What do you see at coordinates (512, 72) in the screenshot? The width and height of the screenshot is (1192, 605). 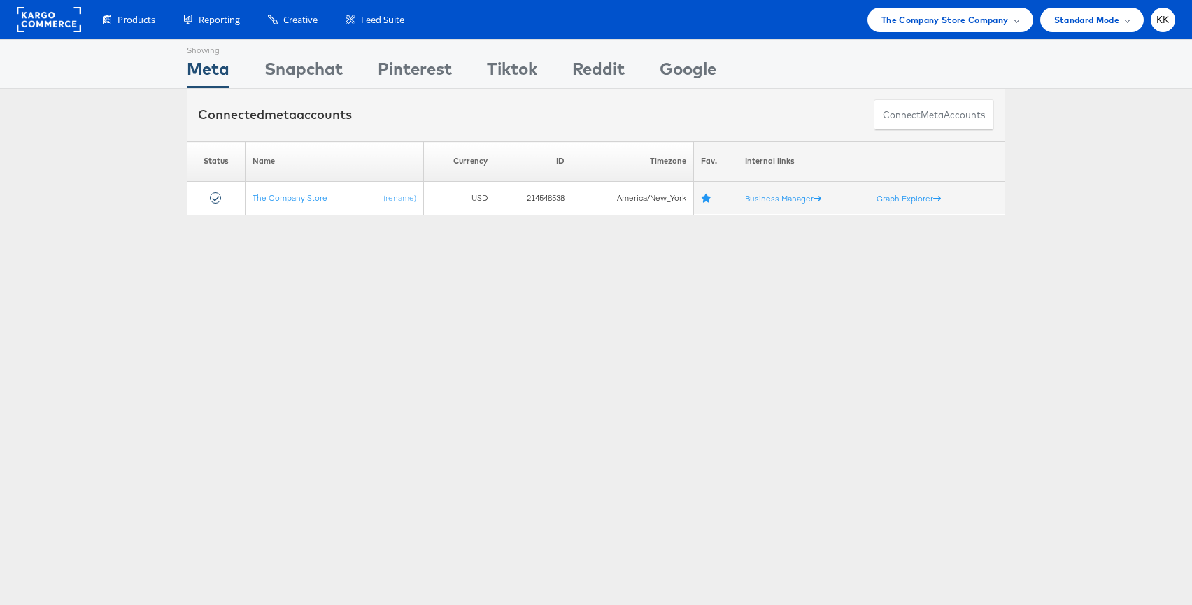 I see `div: Tiktok` at bounding box center [512, 72].